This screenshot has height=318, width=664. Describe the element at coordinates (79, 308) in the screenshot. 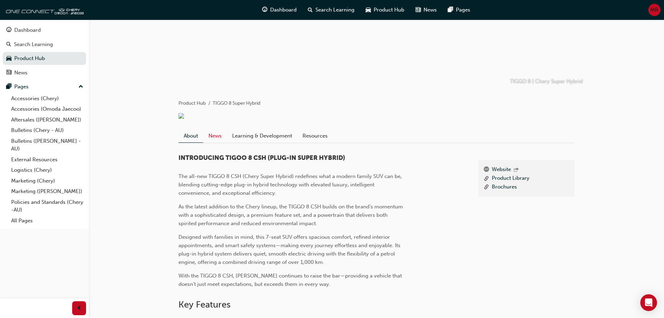

I see `span: prev-icon` at that location.